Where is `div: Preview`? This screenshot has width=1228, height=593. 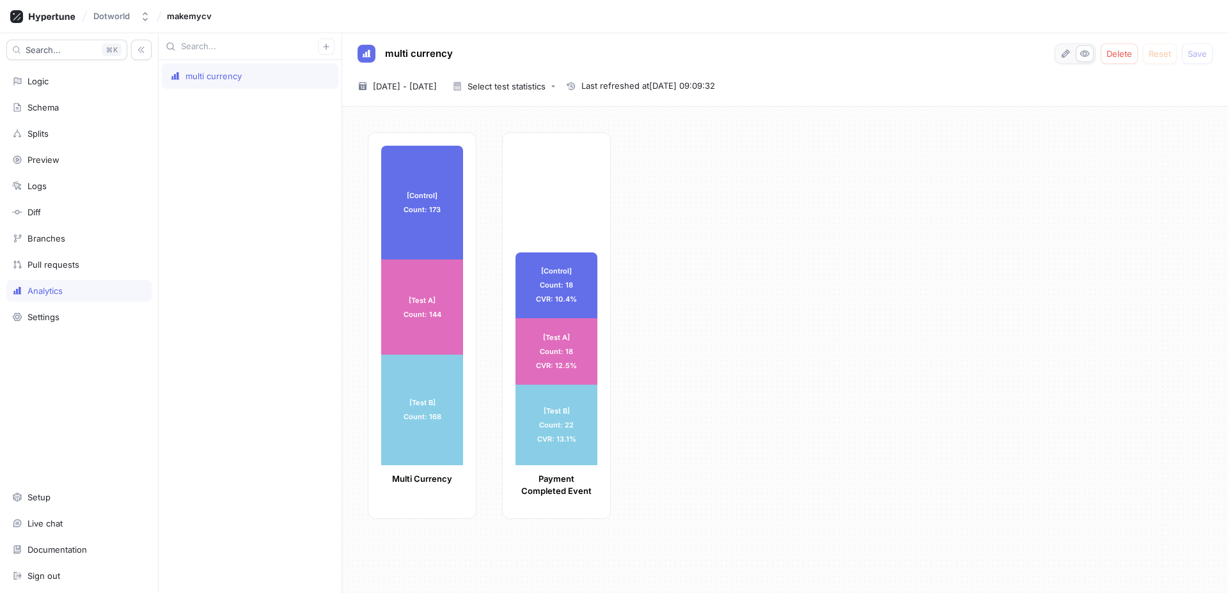 div: Preview is located at coordinates (43, 160).